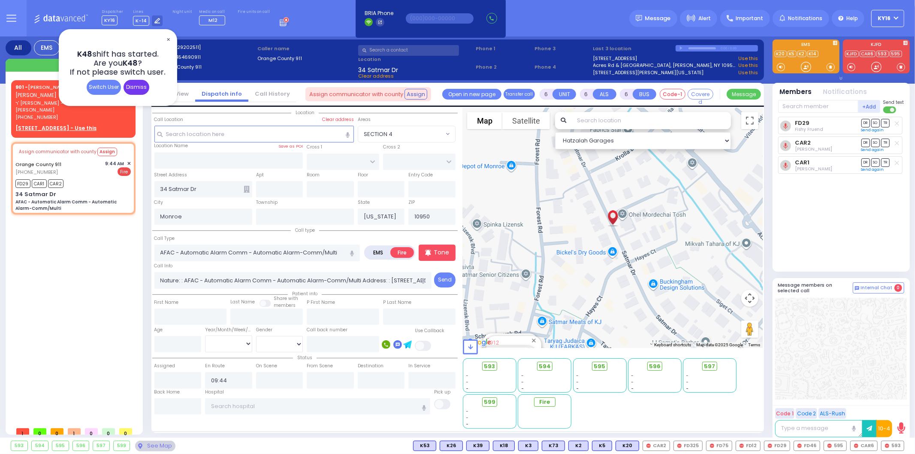 The height and width of the screenshot is (454, 915). Describe the element at coordinates (688, 446) in the screenshot. I see `div: FD325` at that location.